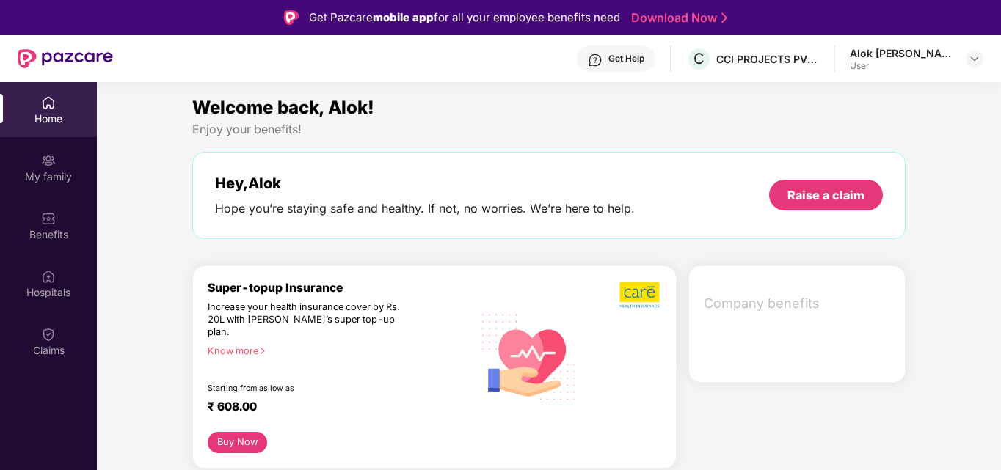 The width and height of the screenshot is (1001, 470). What do you see at coordinates (48, 335) in the screenshot?
I see `img: svg+xml;base64,PHN2ZyBpZD0iQ2xhaW0iIHhtbG5zPSJodHRwOi8vd3d3LnczLm9yZy8yMDAwL3N2ZyIgd2lkdGg9IjIwIi...` at bounding box center [48, 335].